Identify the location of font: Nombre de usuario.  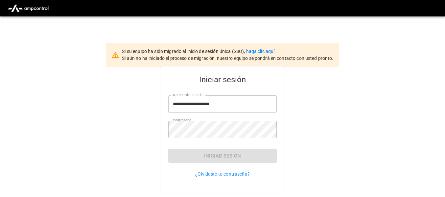
(188, 95).